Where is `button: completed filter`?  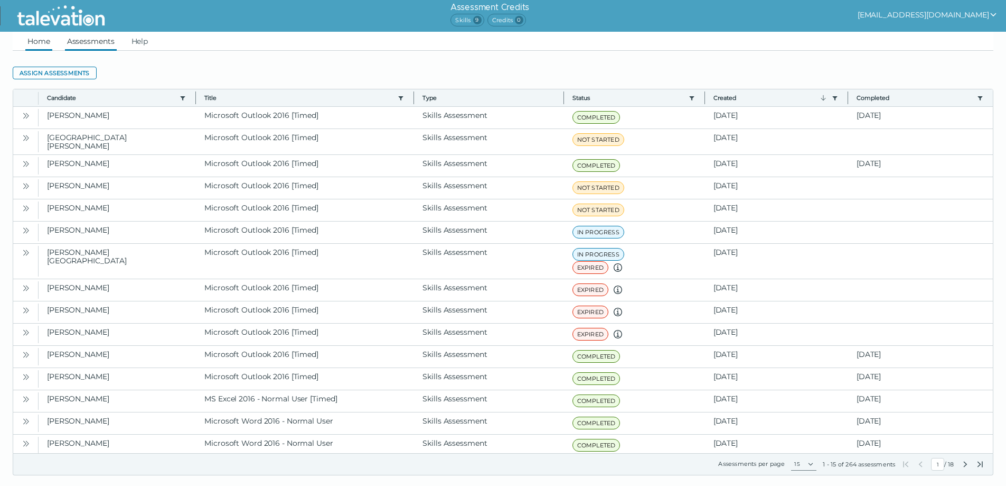 button: completed filter is located at coordinates (981, 98).